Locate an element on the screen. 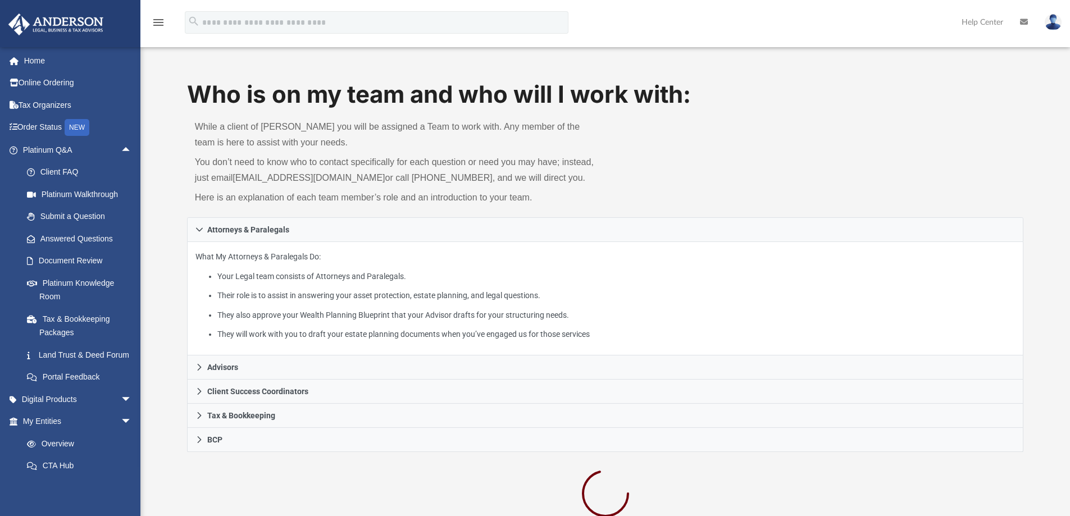  a: Client Success Coordinators is located at coordinates (606, 392).